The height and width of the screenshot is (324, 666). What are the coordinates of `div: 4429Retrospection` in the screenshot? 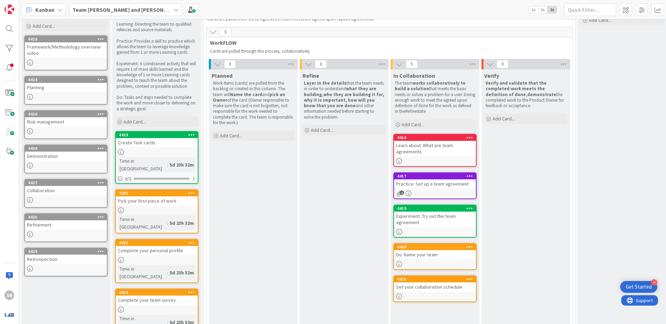 It's located at (66, 256).